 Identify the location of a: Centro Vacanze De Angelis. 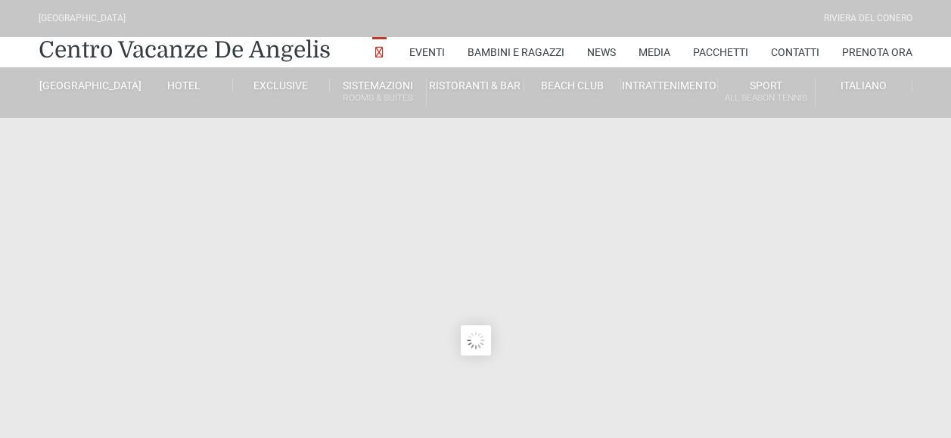
(185, 50).